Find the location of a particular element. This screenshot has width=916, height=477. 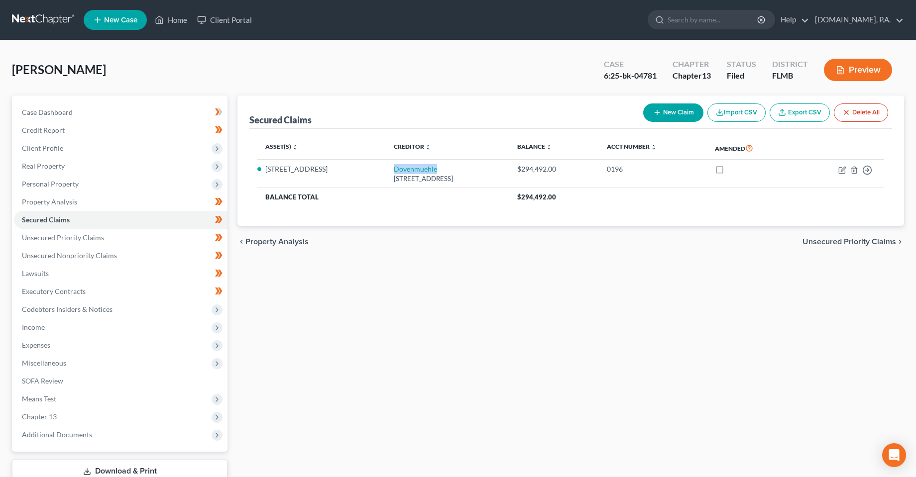

div: 0196 is located at coordinates (653, 169).